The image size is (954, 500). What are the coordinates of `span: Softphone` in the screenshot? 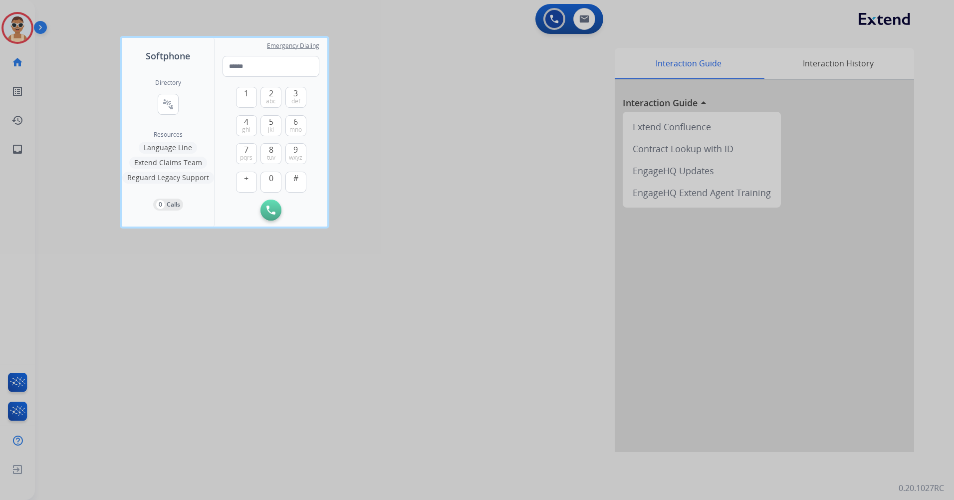 It's located at (168, 56).